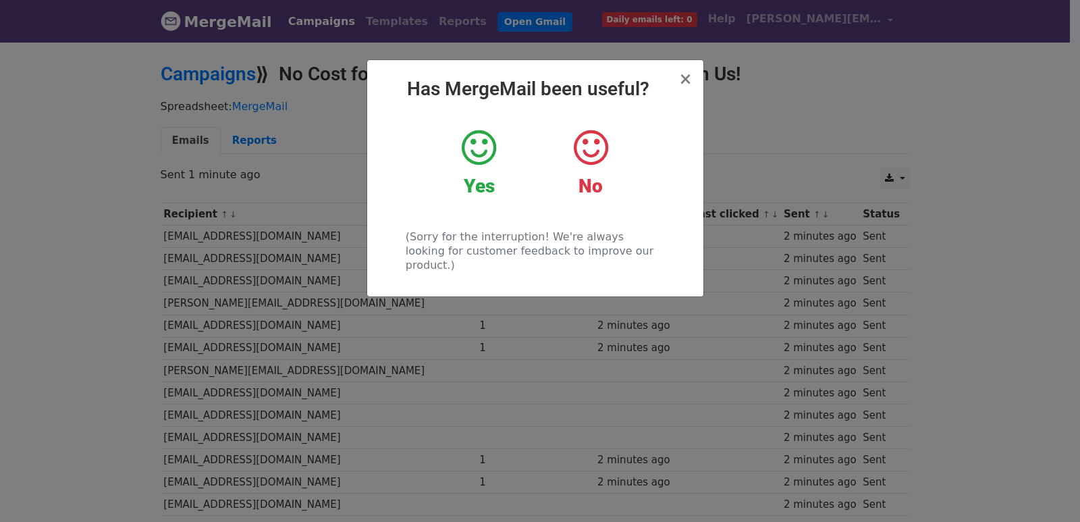  I want to click on a: Yes, so click(479, 163).